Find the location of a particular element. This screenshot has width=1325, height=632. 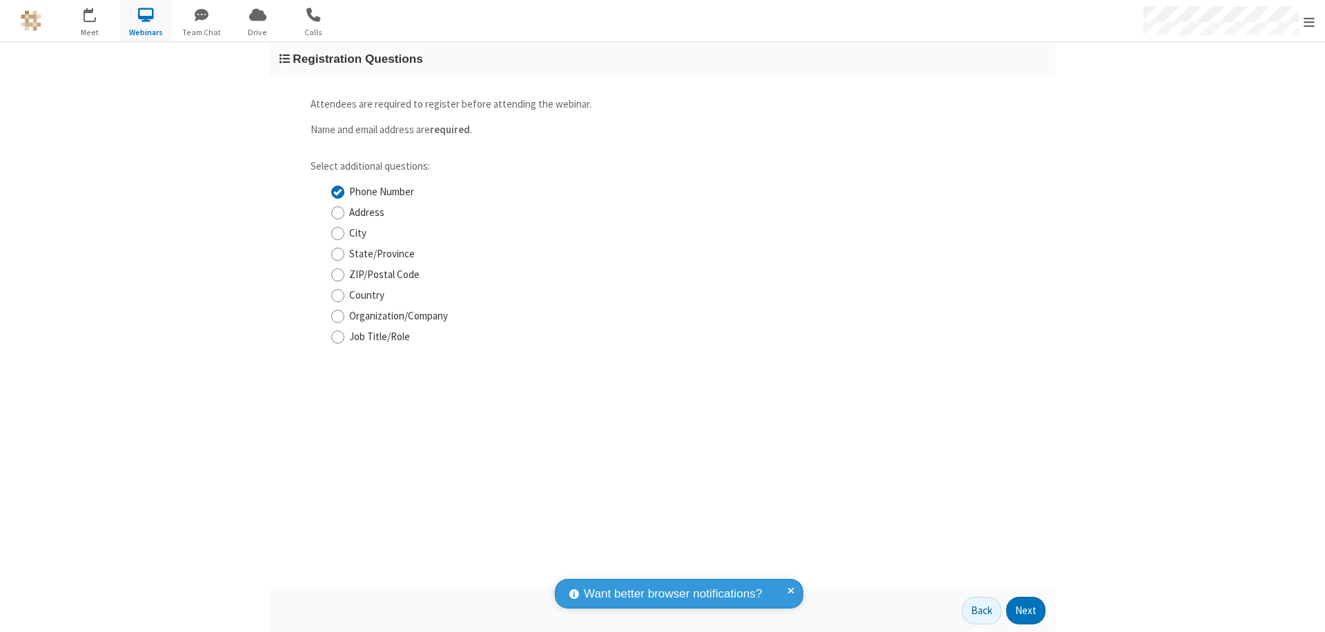

label: Address is located at coordinates (692, 213).